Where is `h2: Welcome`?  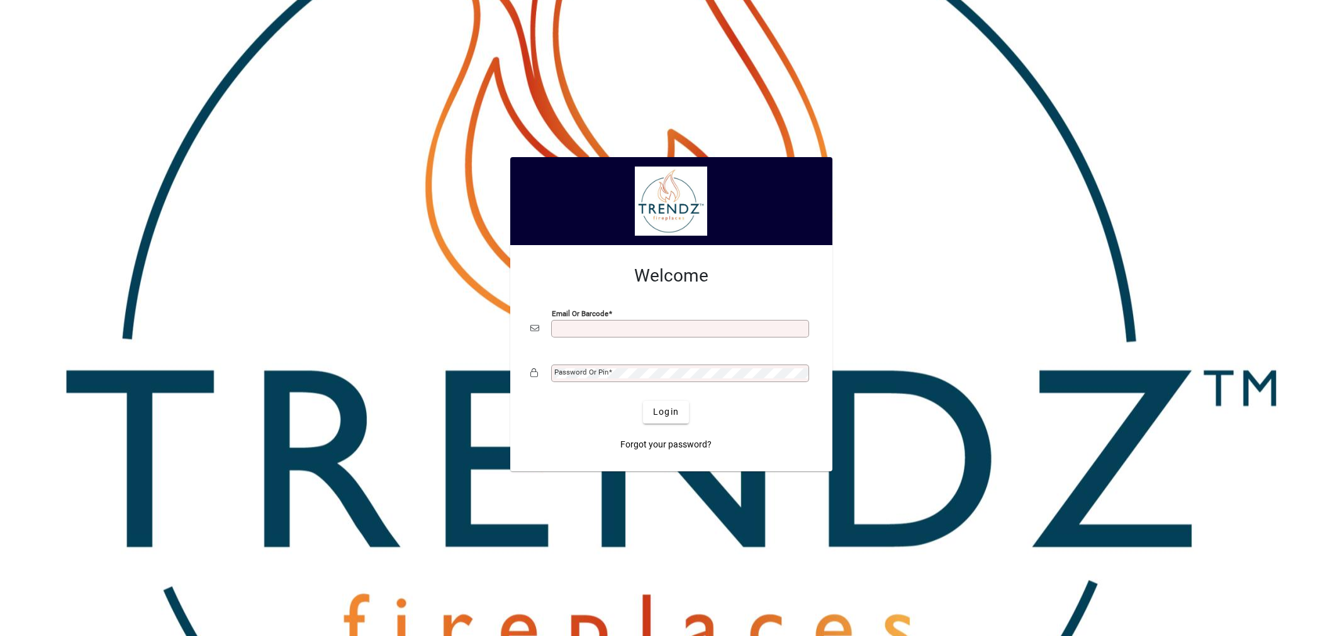 h2: Welcome is located at coordinates (671, 276).